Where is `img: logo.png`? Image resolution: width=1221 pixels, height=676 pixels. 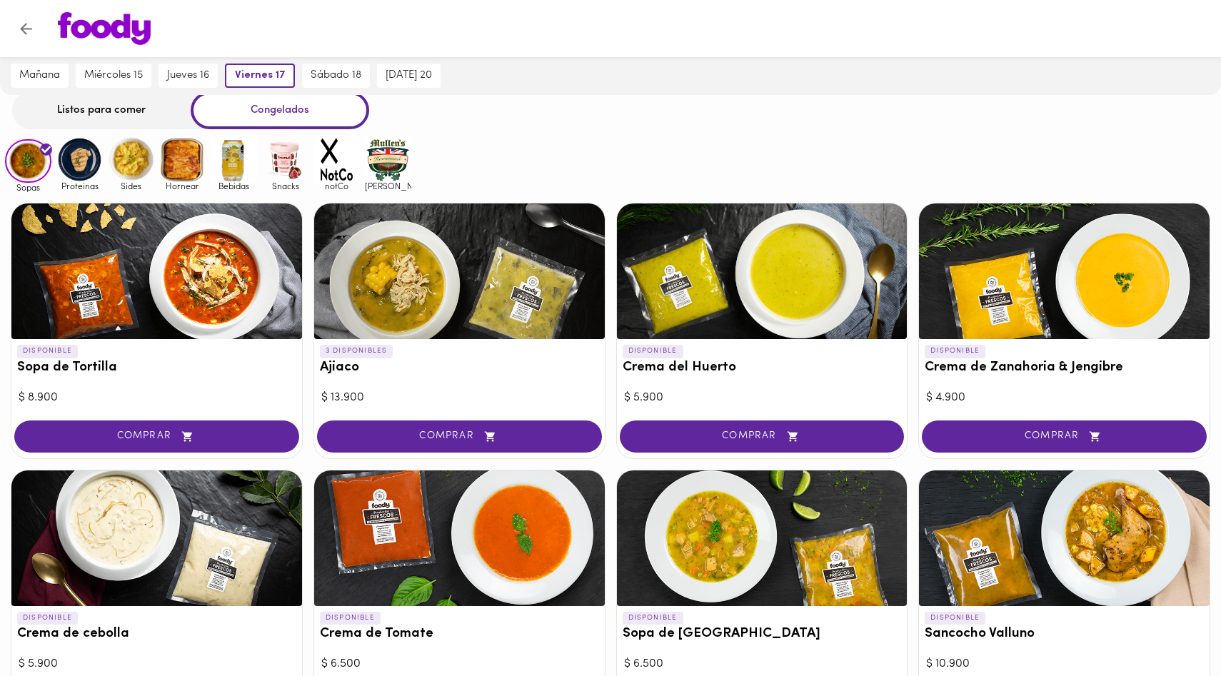 img: logo.png is located at coordinates (104, 29).